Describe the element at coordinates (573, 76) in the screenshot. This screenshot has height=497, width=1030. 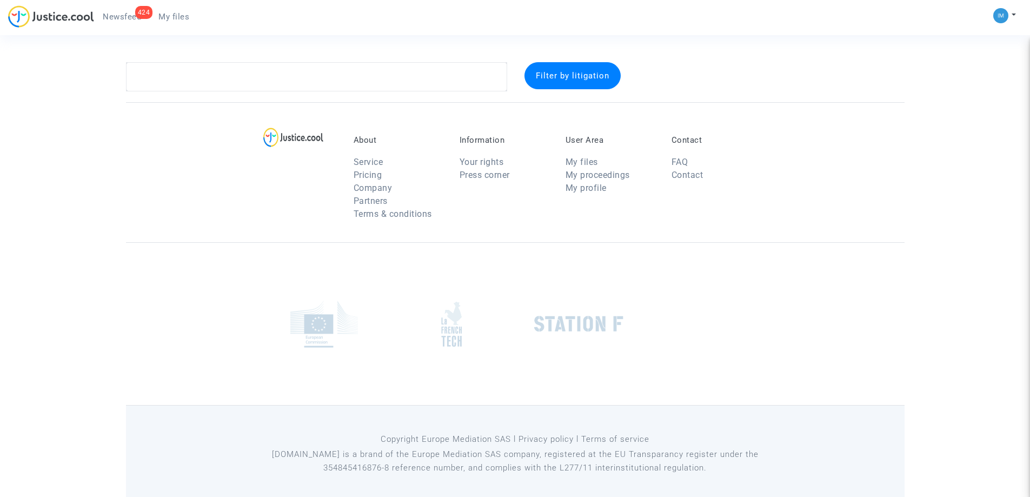
I see `span: Filter by litigation` at that location.